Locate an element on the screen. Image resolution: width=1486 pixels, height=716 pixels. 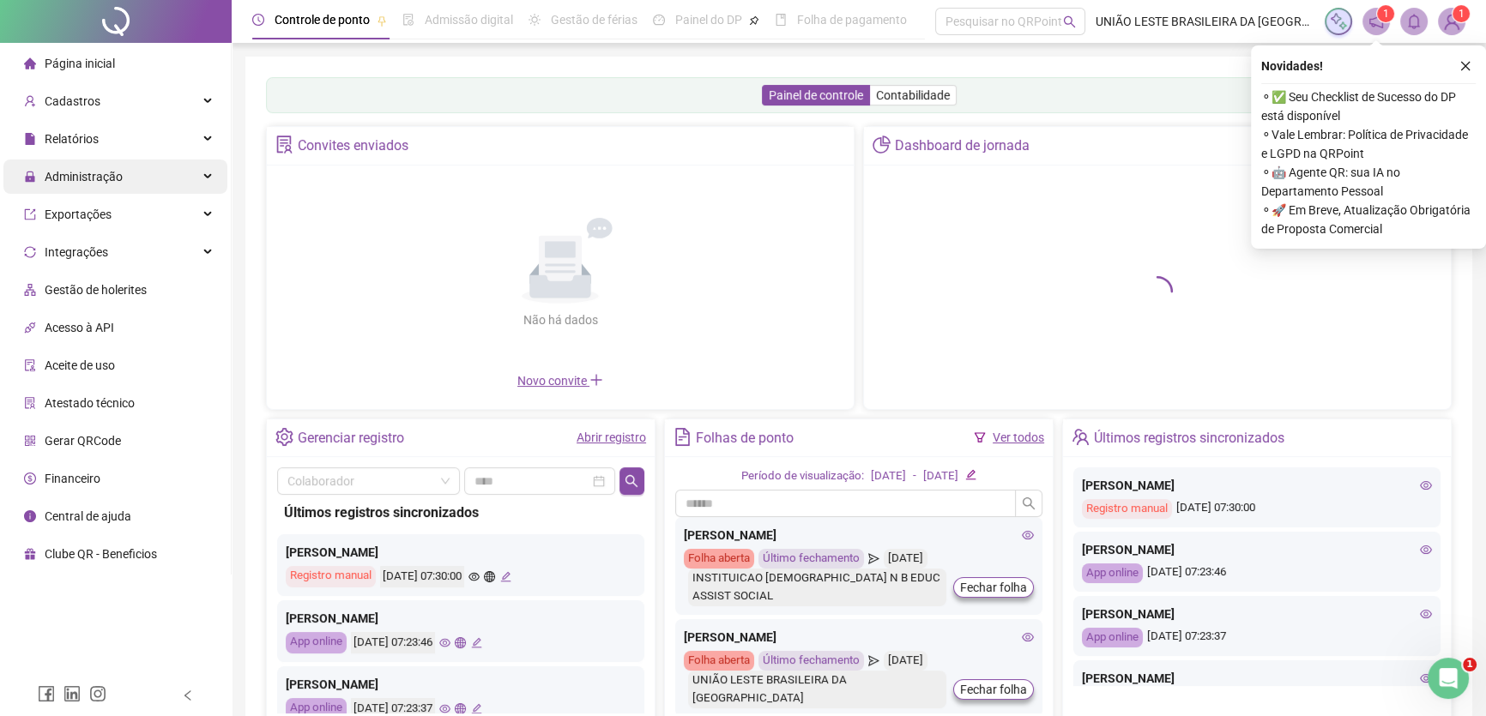
span: ⚬ ✅ Seu Checklist de Sucesso do DP está disponível is located at coordinates (1368, 106).